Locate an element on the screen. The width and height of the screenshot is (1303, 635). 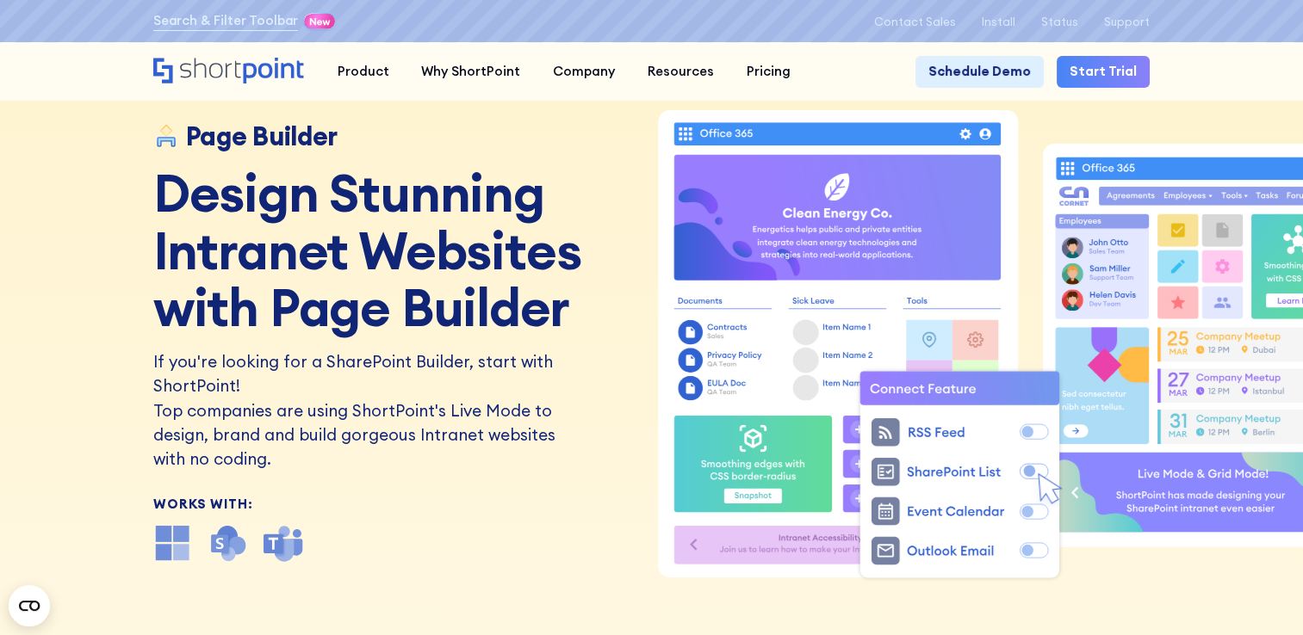
a: Product is located at coordinates (363, 72).